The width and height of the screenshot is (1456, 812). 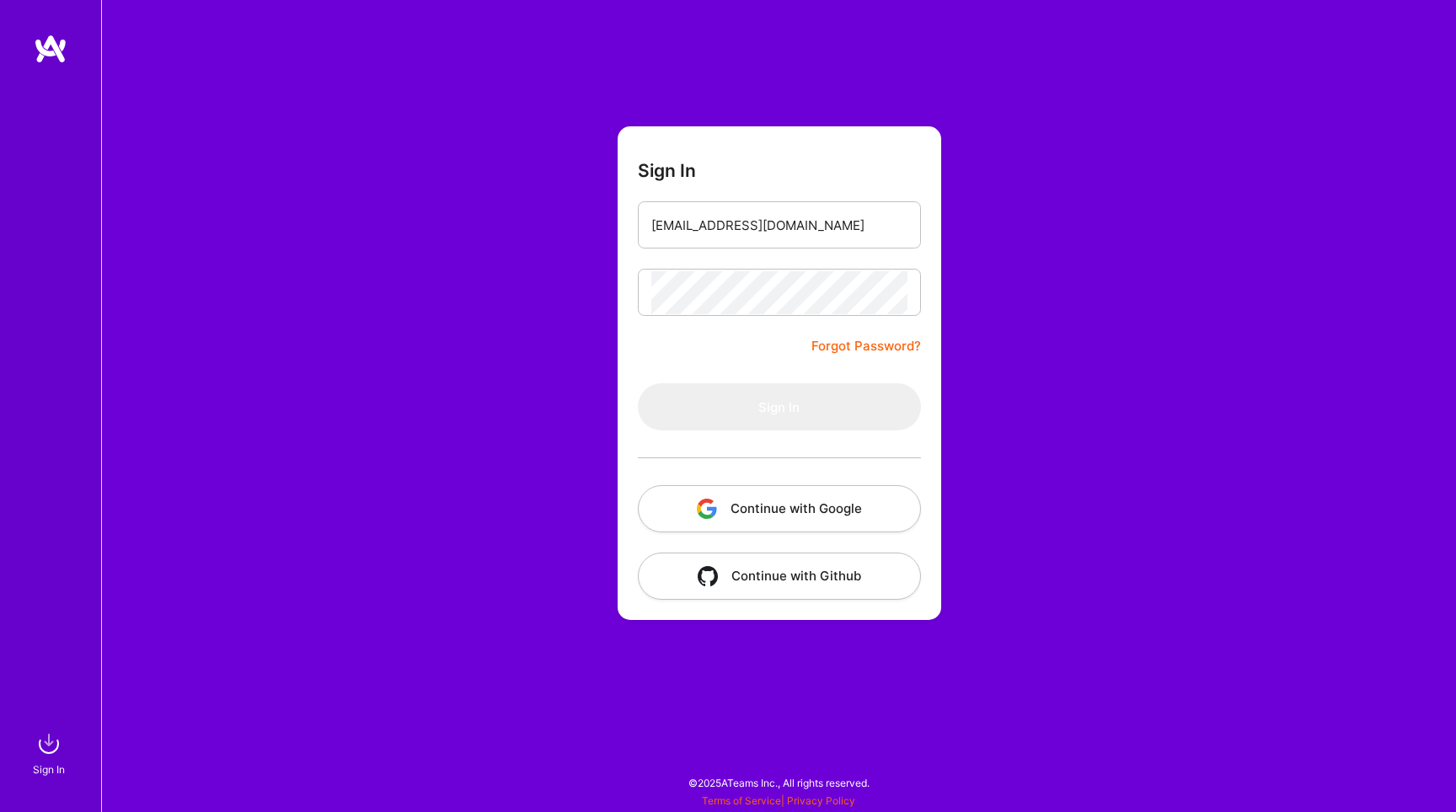 I want to click on div: Sign In, so click(x=49, y=769).